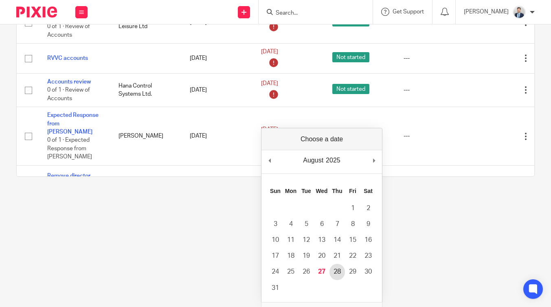 The image size is (551, 307). I want to click on button: 13, so click(321, 240).